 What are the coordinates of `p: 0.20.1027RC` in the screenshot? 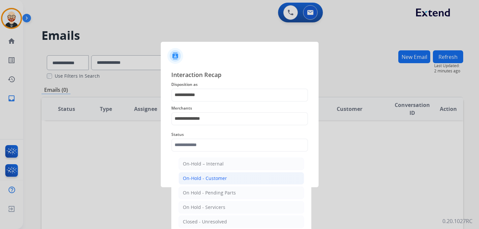 It's located at (457, 221).